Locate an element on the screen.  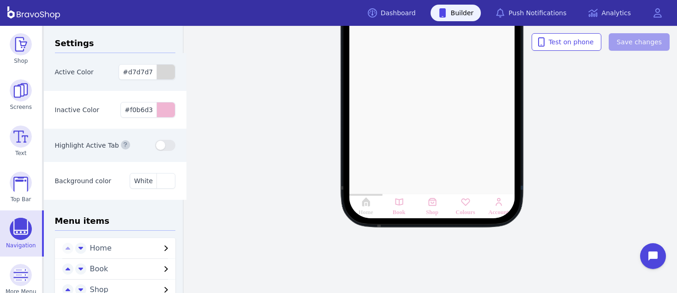
button: White is located at coordinates (152, 181).